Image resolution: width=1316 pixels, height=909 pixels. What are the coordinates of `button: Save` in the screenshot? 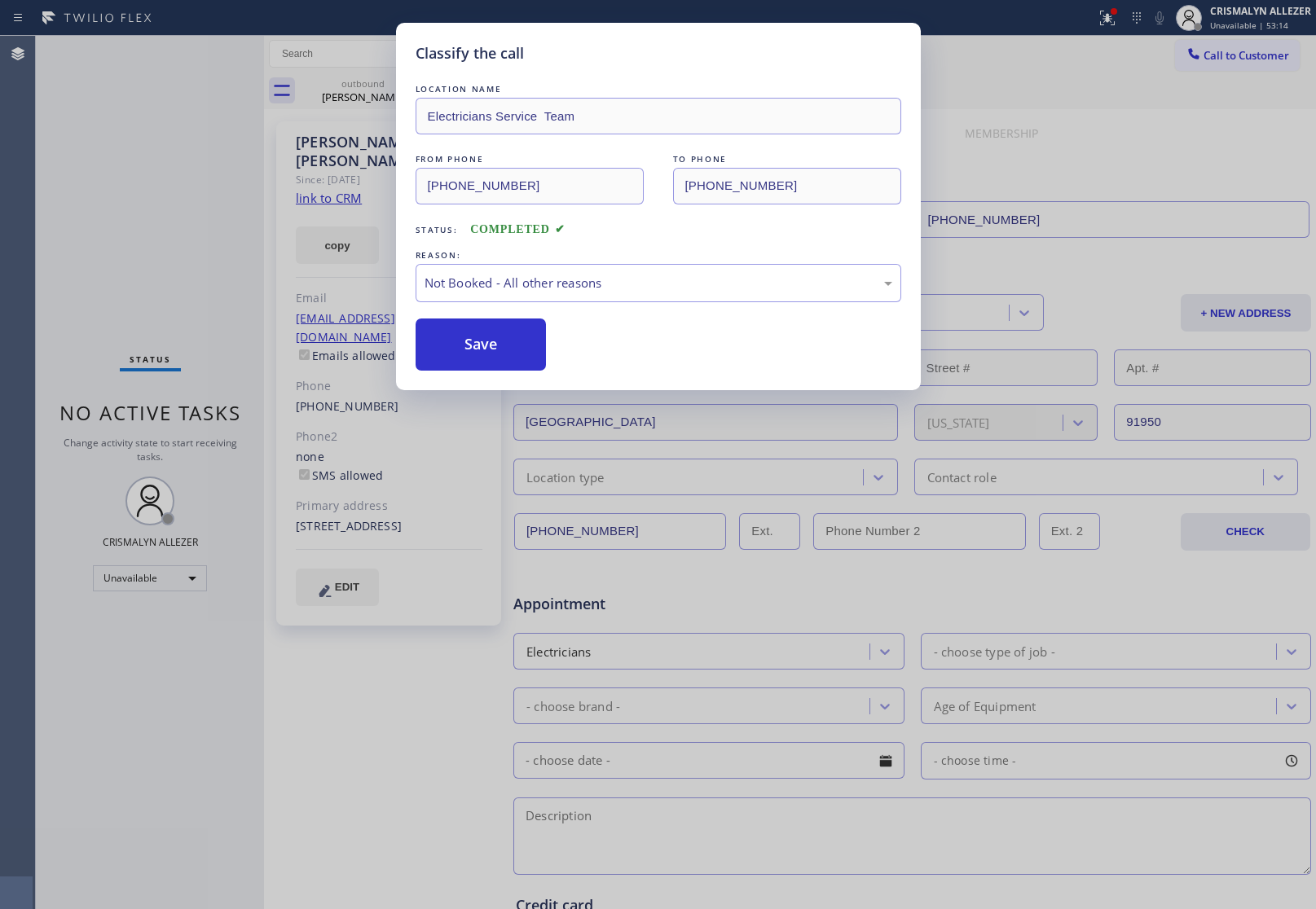 It's located at (480, 345).